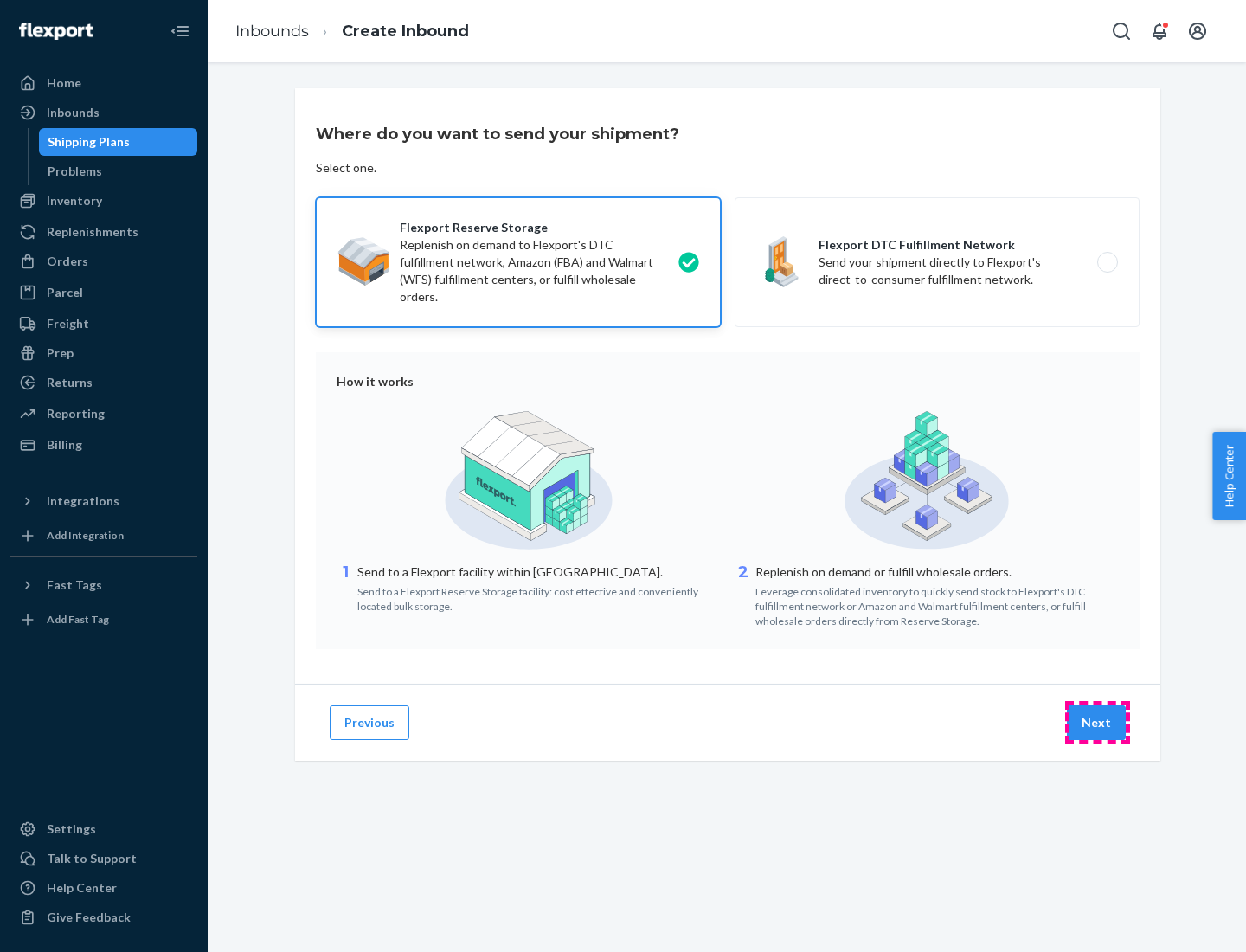 This screenshot has height=952, width=1246. I want to click on a: Replenishments, so click(104, 232).